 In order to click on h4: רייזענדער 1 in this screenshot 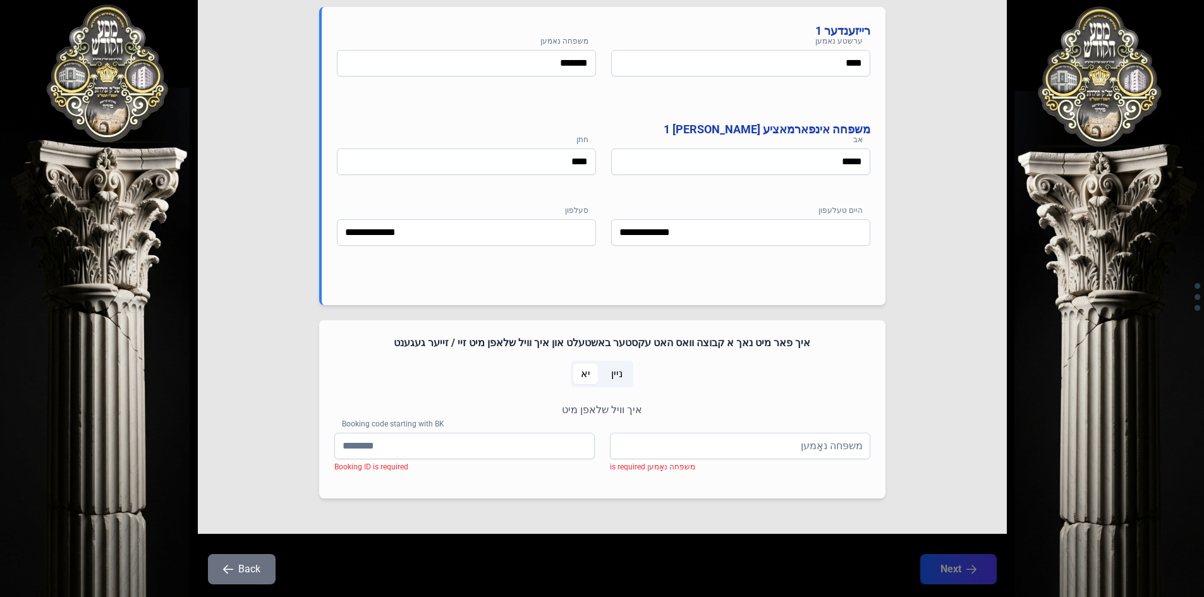, I will do `click(604, 31)`.